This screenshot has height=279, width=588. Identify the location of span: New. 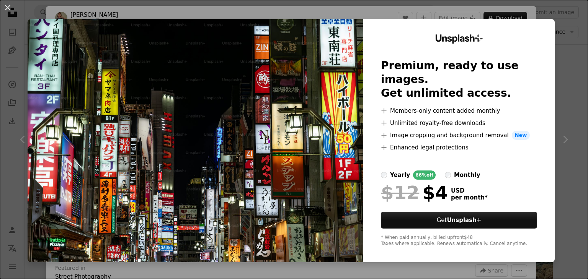
(521, 135).